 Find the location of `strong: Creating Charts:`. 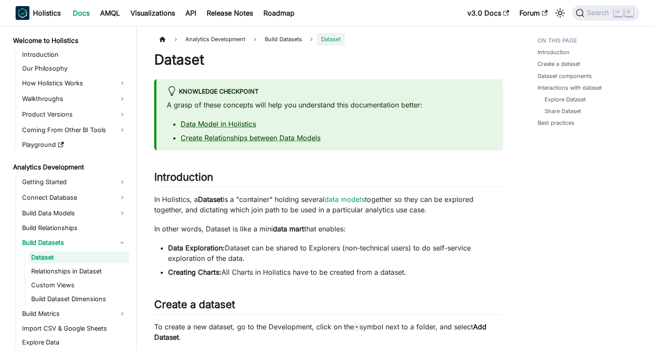

strong: Creating Charts: is located at coordinates (195, 272).